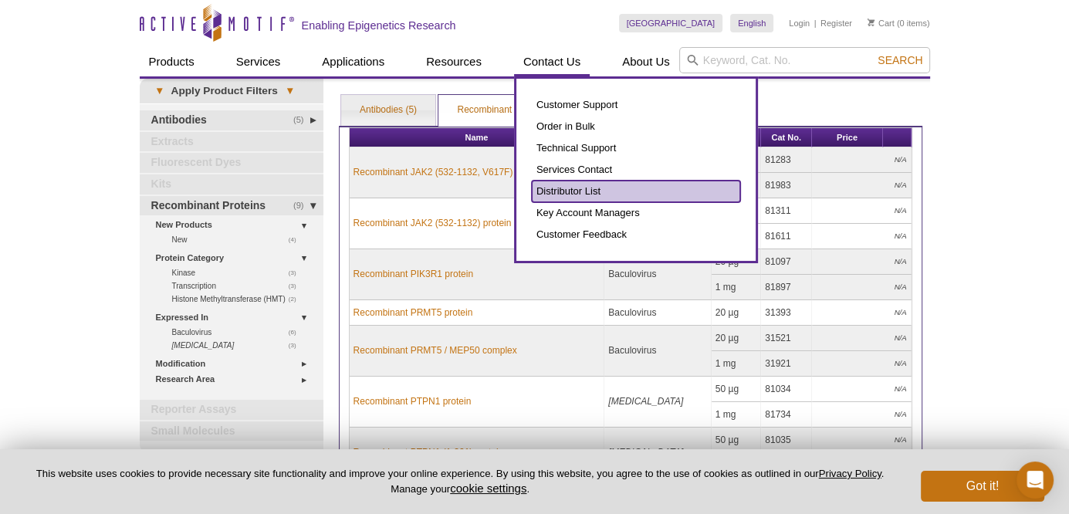 The image size is (1069, 514). I want to click on a: Distributor List, so click(636, 191).